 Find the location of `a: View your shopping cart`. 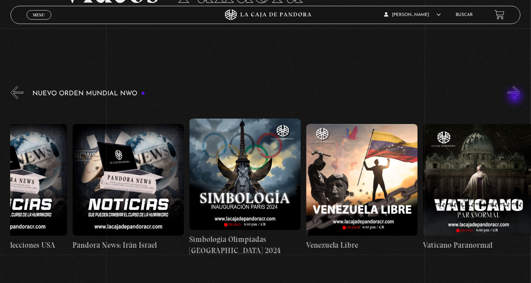

a: View your shopping cart is located at coordinates (499, 15).